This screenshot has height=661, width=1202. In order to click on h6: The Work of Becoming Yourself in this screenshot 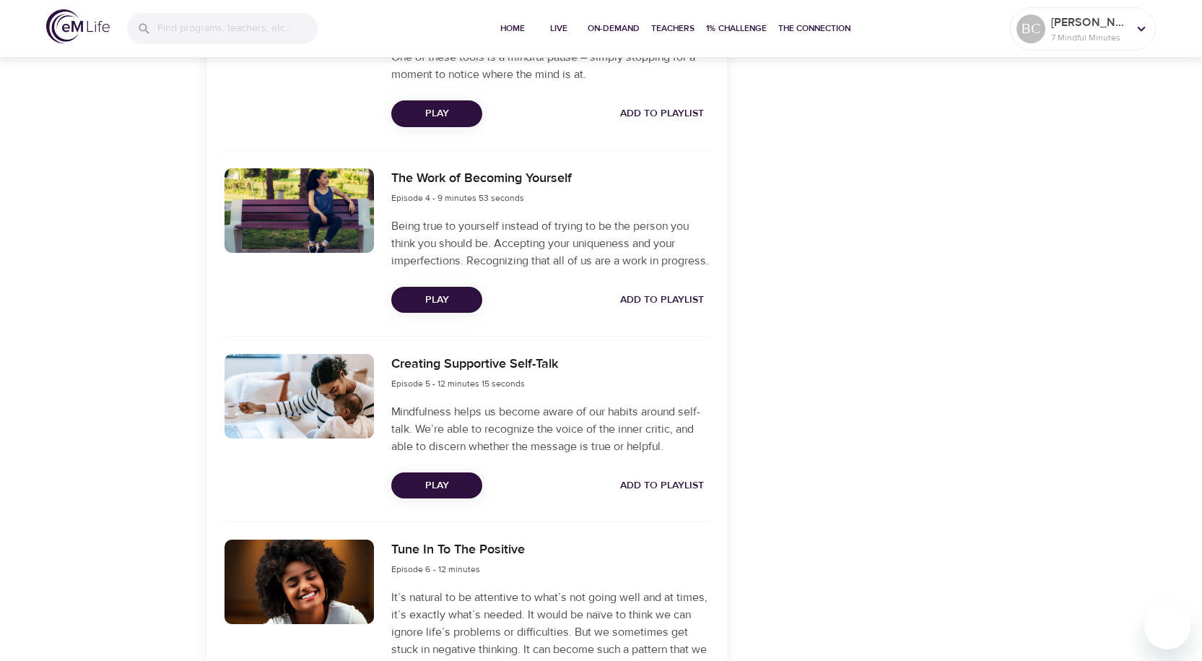, I will do `click(482, 178)`.